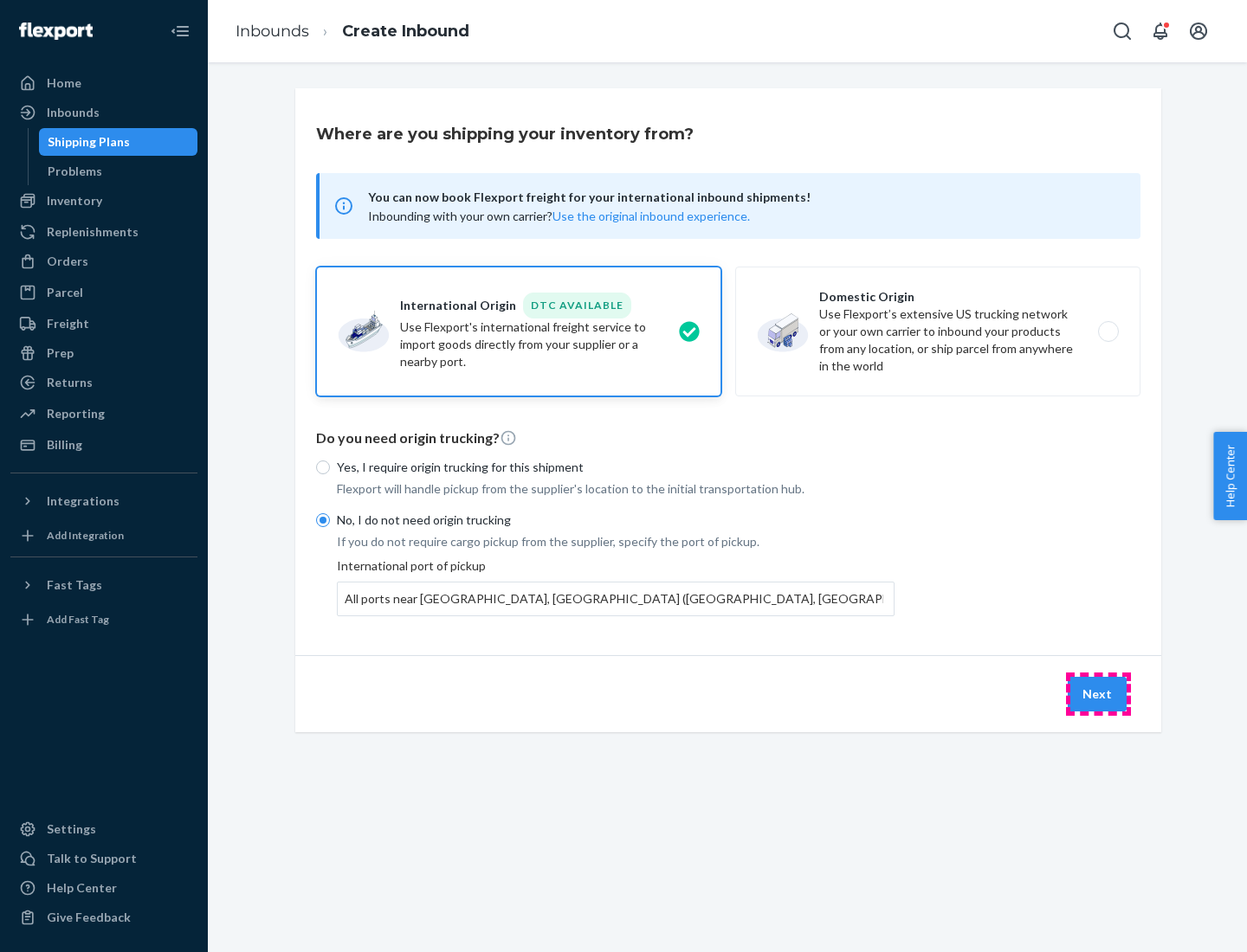 The height and width of the screenshot is (952, 1247). What do you see at coordinates (119, 142) in the screenshot?
I see `a: Shipping Plans` at bounding box center [119, 142].